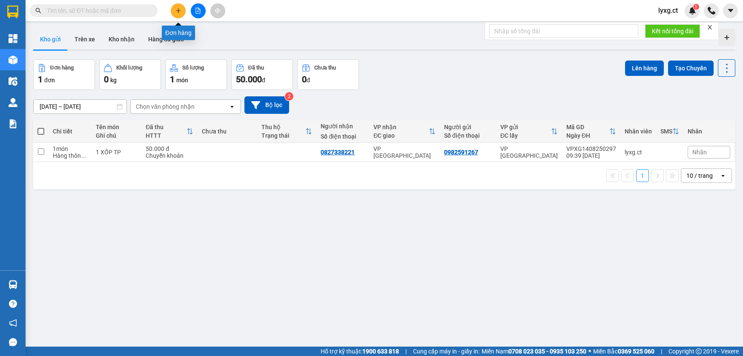 The width and height of the screenshot is (743, 356). I want to click on div: Tạo kho hàng mới, so click(727, 37).